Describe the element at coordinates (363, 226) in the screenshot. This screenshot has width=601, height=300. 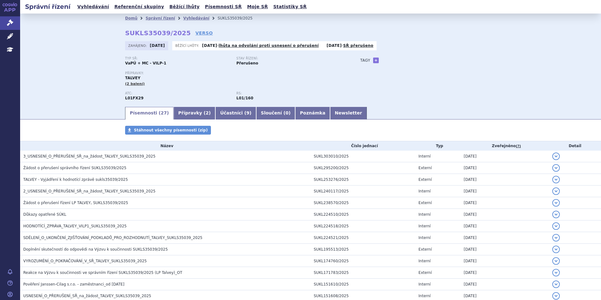
I see `td: SUKL224518/2025` at that location.